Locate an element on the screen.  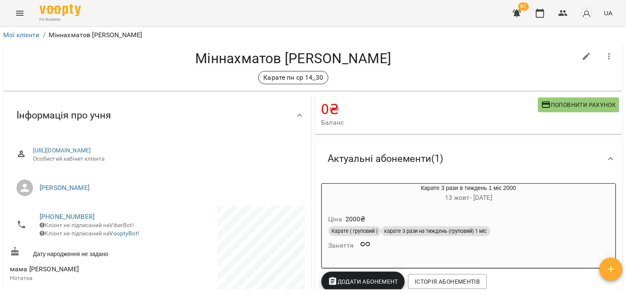
span: карате 3 рази на тиждень (груповий) 1 міс is located at coordinates (435, 231).